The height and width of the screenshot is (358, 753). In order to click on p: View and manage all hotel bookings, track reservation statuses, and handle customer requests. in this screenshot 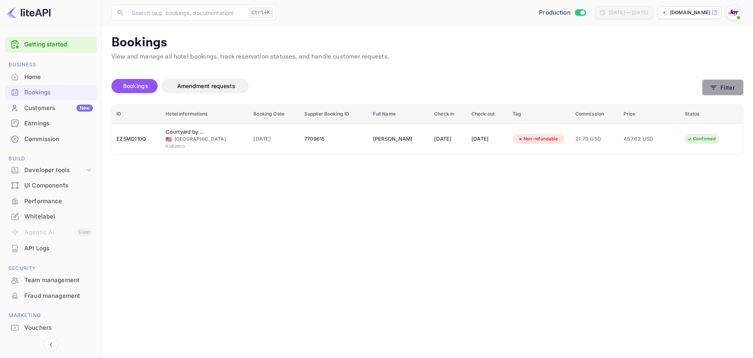, I will do `click(428, 57)`.